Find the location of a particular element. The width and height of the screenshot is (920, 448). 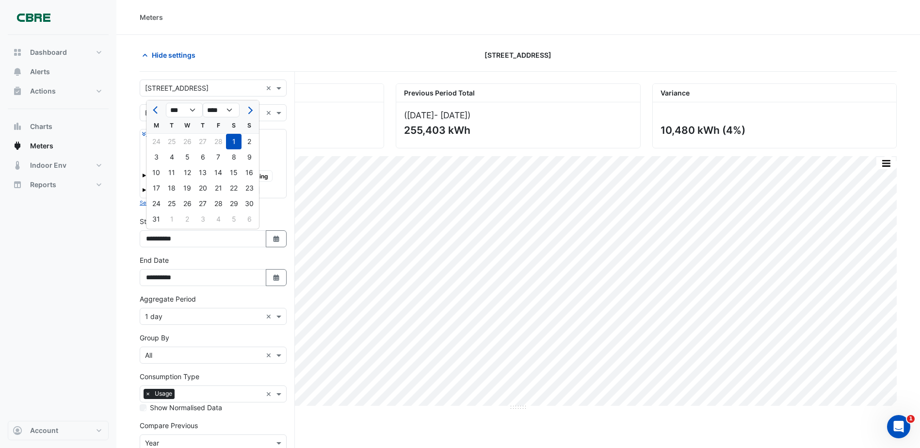

button: Indoor Env is located at coordinates (58, 165).